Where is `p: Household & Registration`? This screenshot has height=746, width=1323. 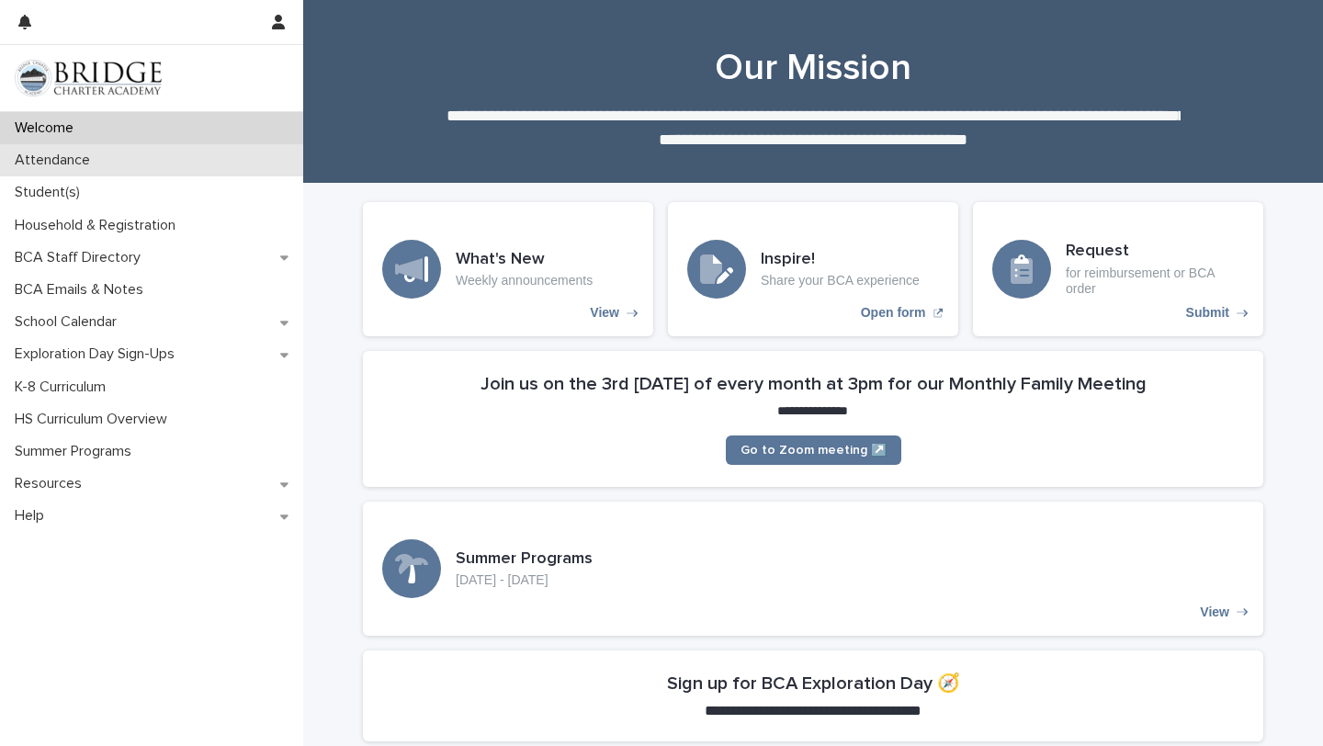 p: Household & Registration is located at coordinates (98, 225).